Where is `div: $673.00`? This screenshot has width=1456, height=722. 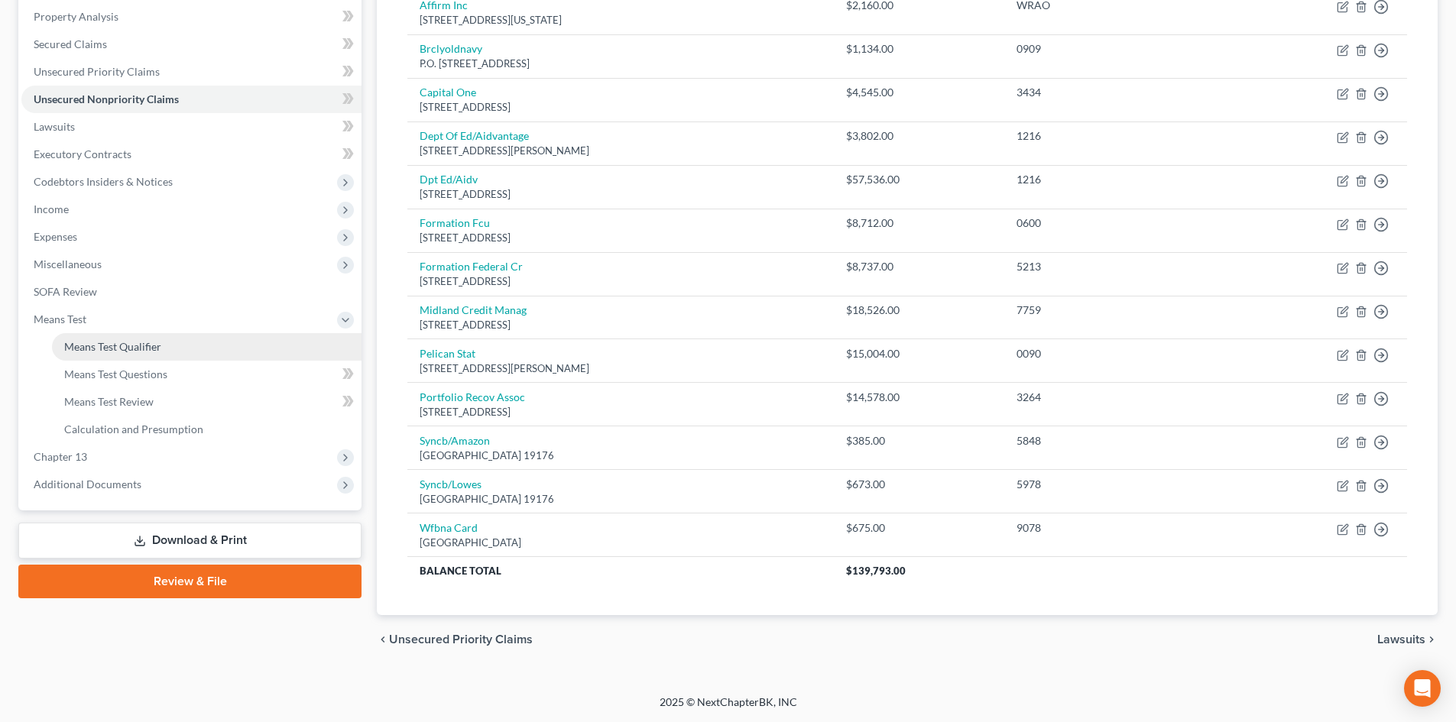
div: $673.00 is located at coordinates (919, 484).